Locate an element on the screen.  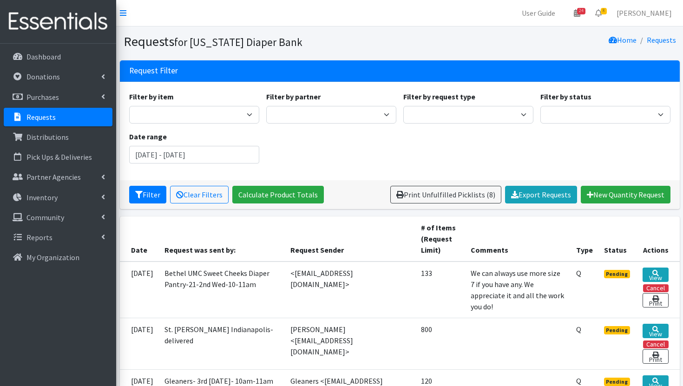
a: 8 is located at coordinates (598, 13).